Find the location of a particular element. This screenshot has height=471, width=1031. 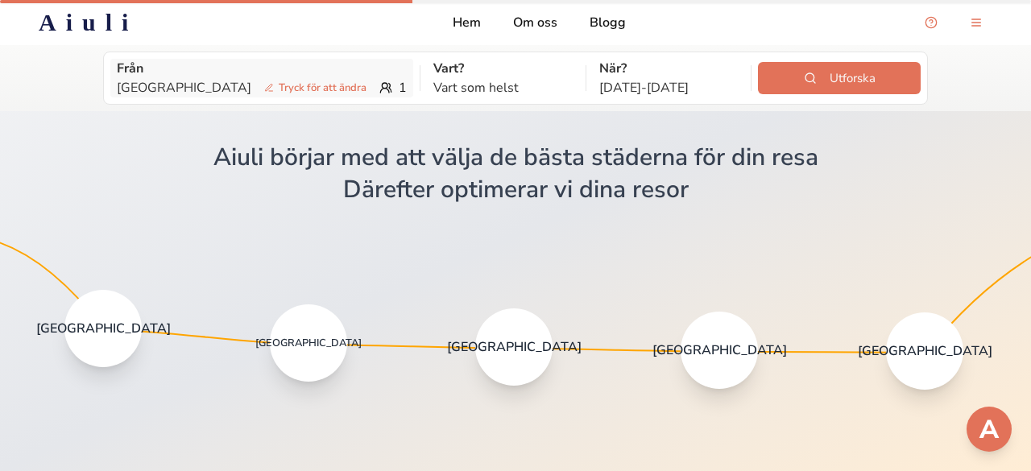

a: Om oss is located at coordinates (535, 23).